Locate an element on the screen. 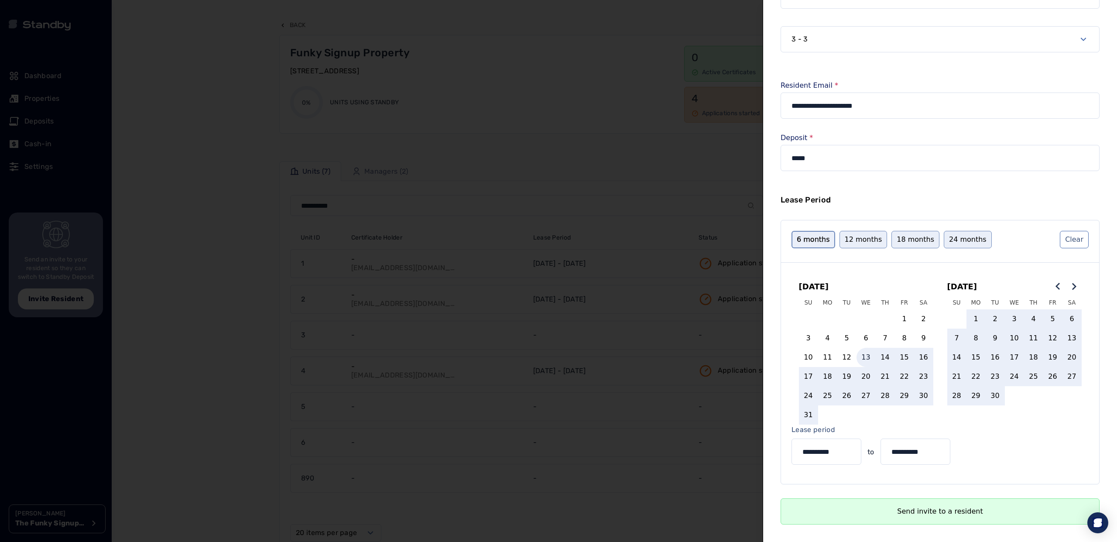 This screenshot has width=1117, height=542. button: Friday, August 22nd, 2025, selected is located at coordinates (904, 376).